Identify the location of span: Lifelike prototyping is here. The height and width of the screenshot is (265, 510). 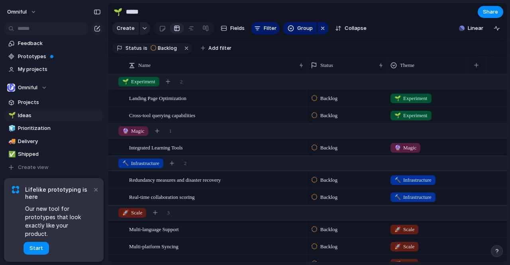
(58, 193).